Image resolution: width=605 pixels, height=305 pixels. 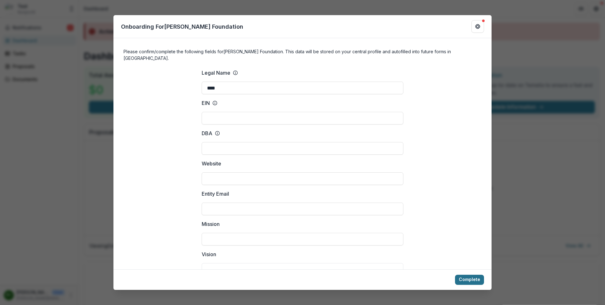 I want to click on p: Website, so click(x=212, y=164).